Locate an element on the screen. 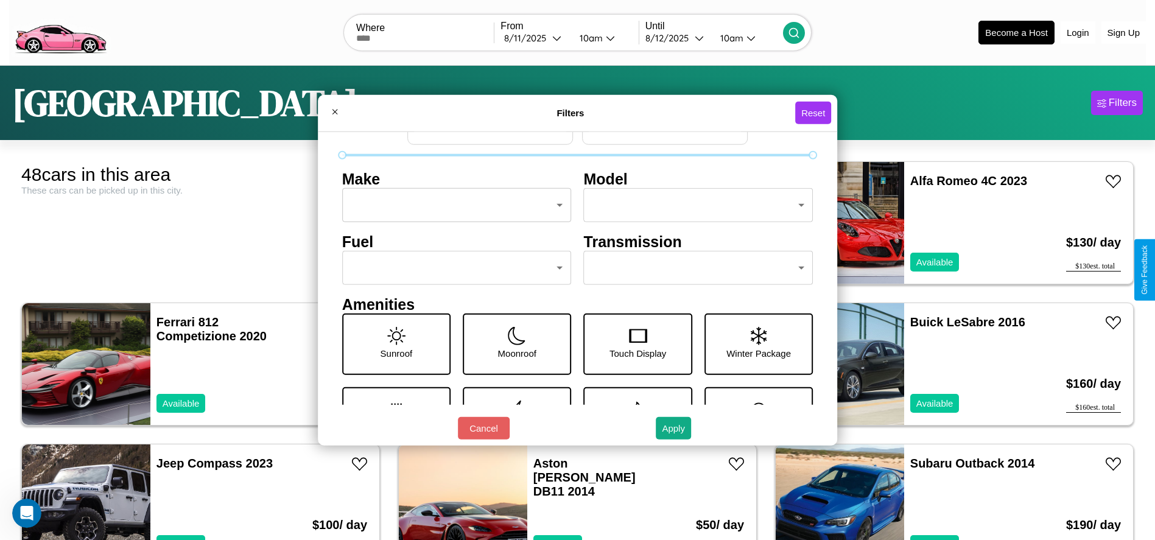 This screenshot has height=540, width=1155. label: Until is located at coordinates (714, 26).